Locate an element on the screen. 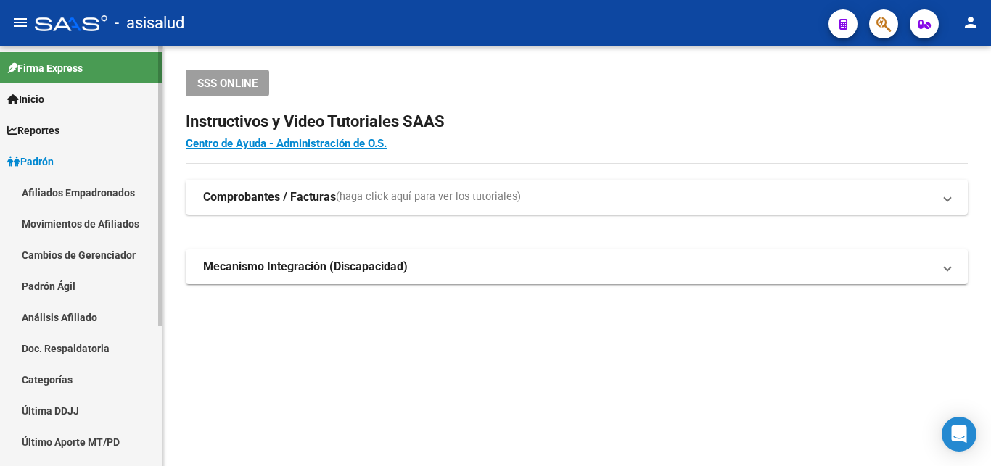  div: Open Intercom Messenger is located at coordinates (959, 434).